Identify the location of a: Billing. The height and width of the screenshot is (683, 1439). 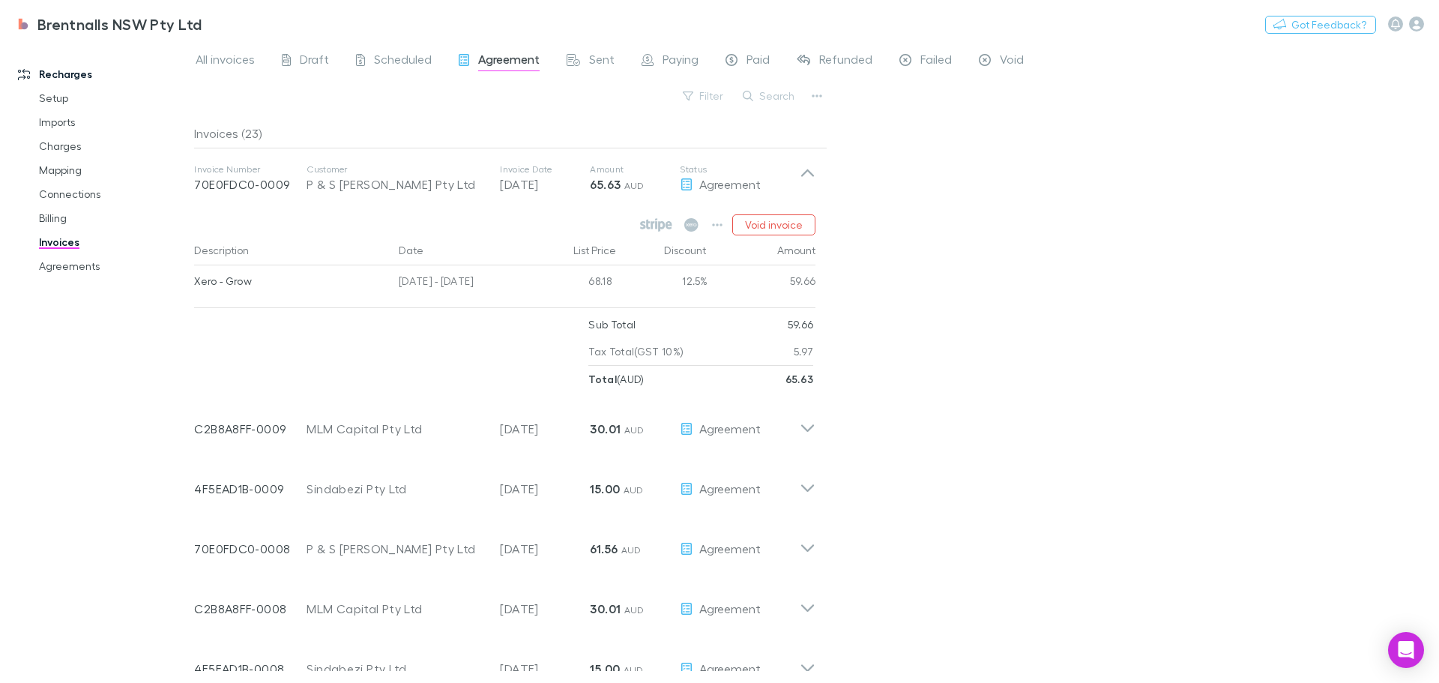
(113, 218).